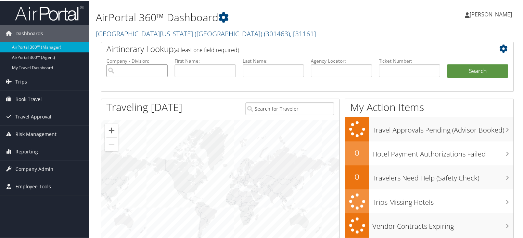 The width and height of the screenshot is (523, 238). I want to click on h3: Trips Missing Hotels, so click(443, 200).